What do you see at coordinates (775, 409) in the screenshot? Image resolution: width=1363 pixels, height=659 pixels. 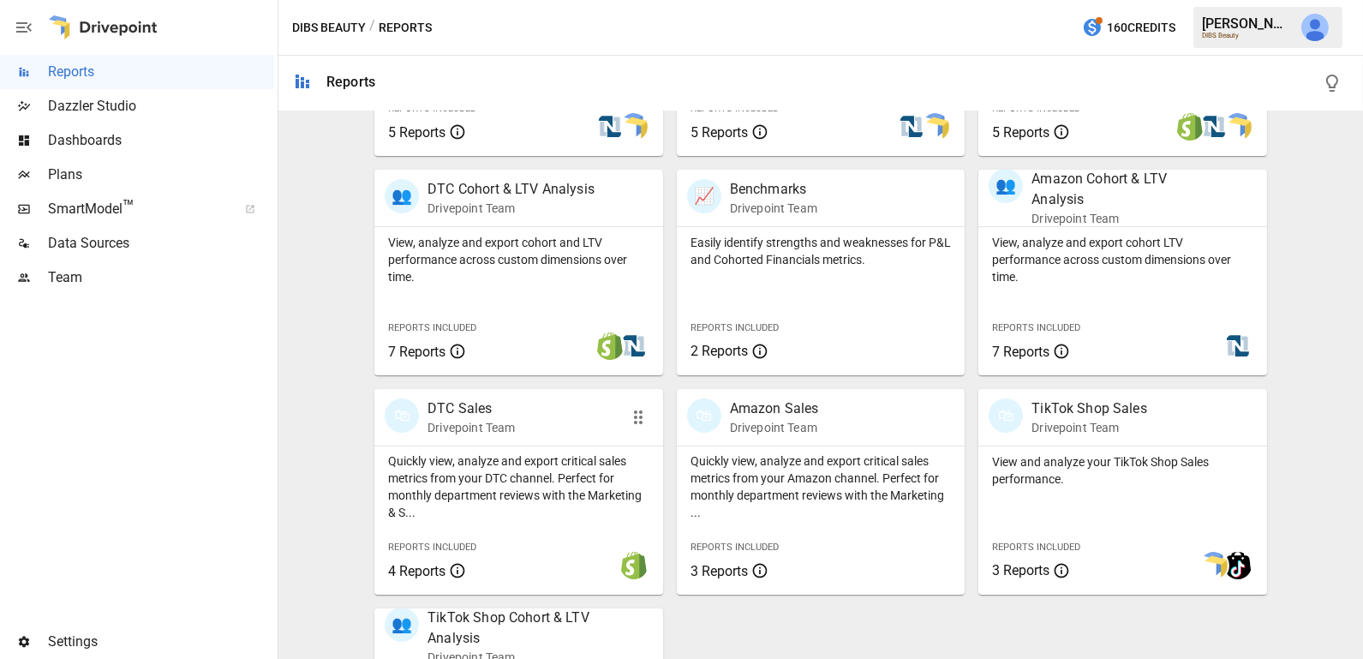 I see `p: Amazon Sales` at bounding box center [775, 409].